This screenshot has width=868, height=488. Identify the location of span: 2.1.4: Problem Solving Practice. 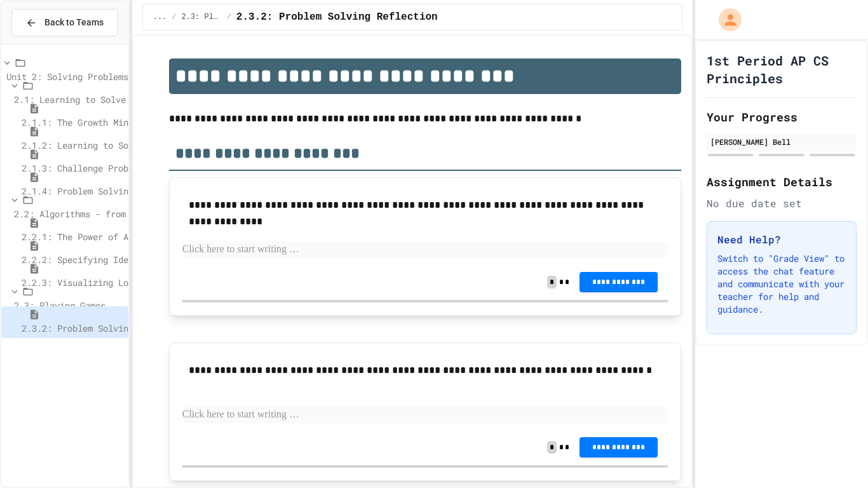
(100, 191).